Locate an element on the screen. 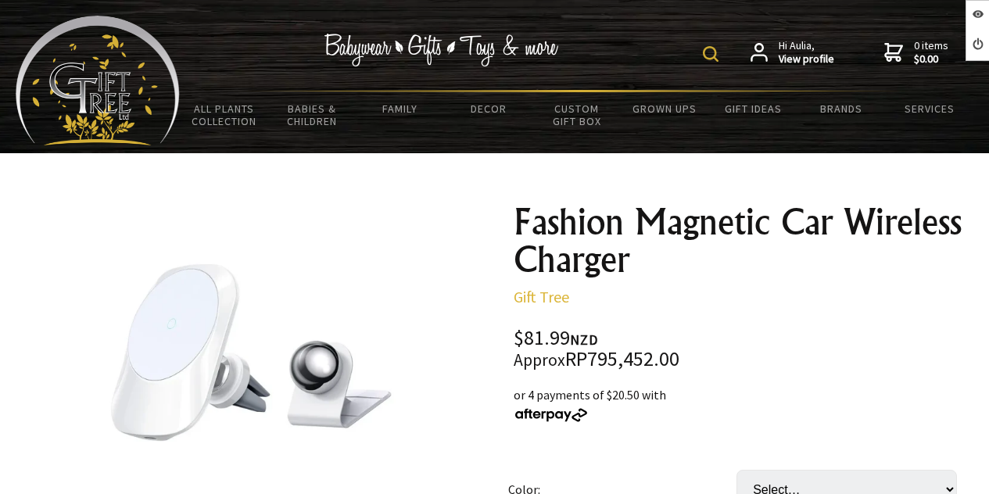 This screenshot has height=494, width=989. span: NZD is located at coordinates (584, 339).